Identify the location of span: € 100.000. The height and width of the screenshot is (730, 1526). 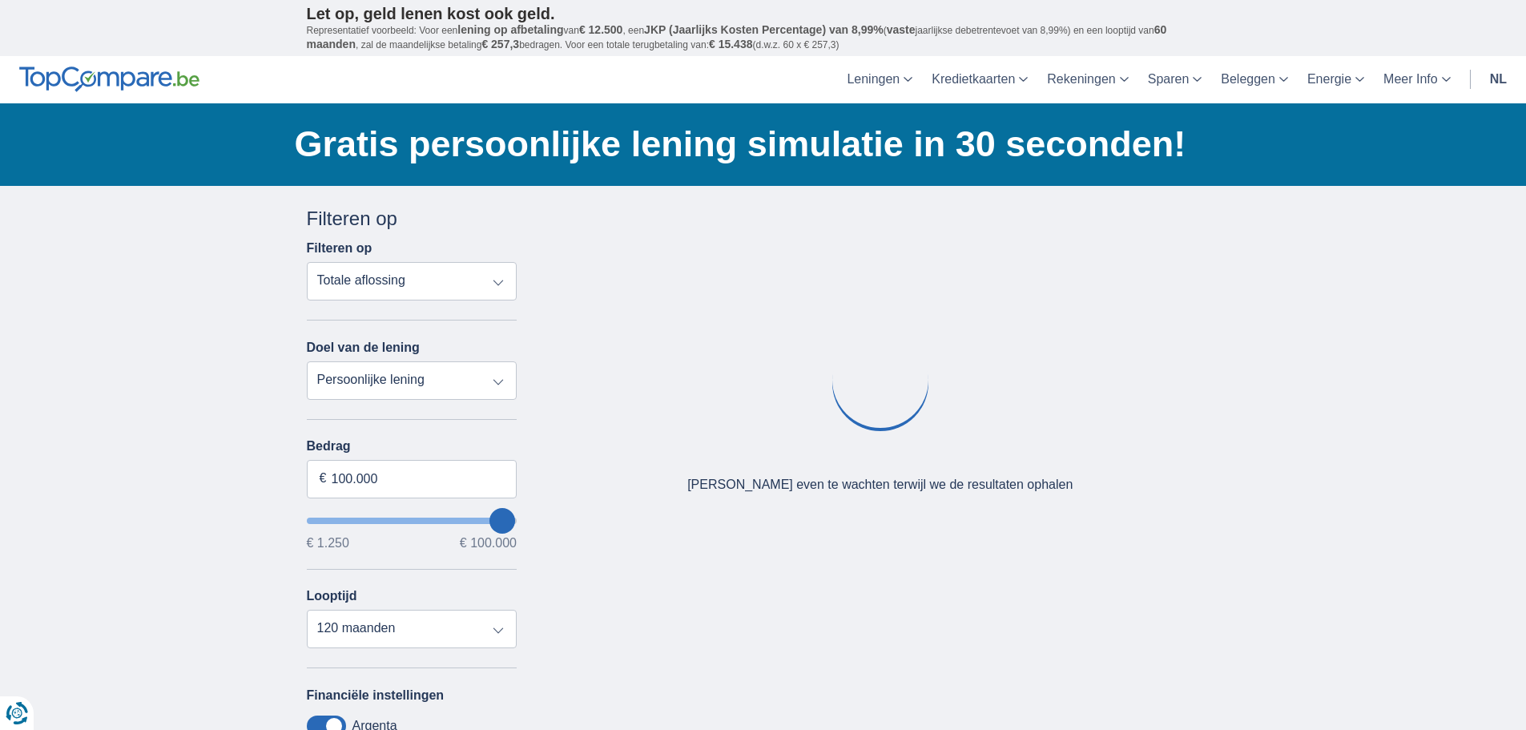
(488, 543).